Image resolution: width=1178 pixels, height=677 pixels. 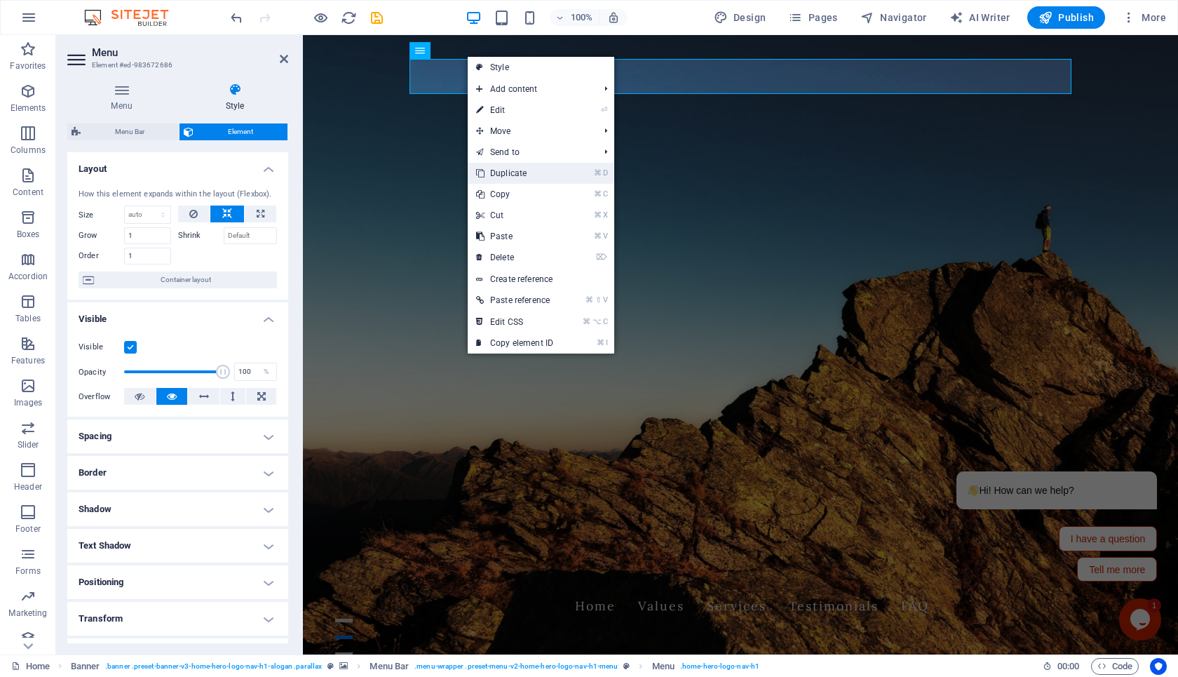 What do you see at coordinates (515, 215) in the screenshot?
I see `a: ⌘XCut` at bounding box center [515, 215].